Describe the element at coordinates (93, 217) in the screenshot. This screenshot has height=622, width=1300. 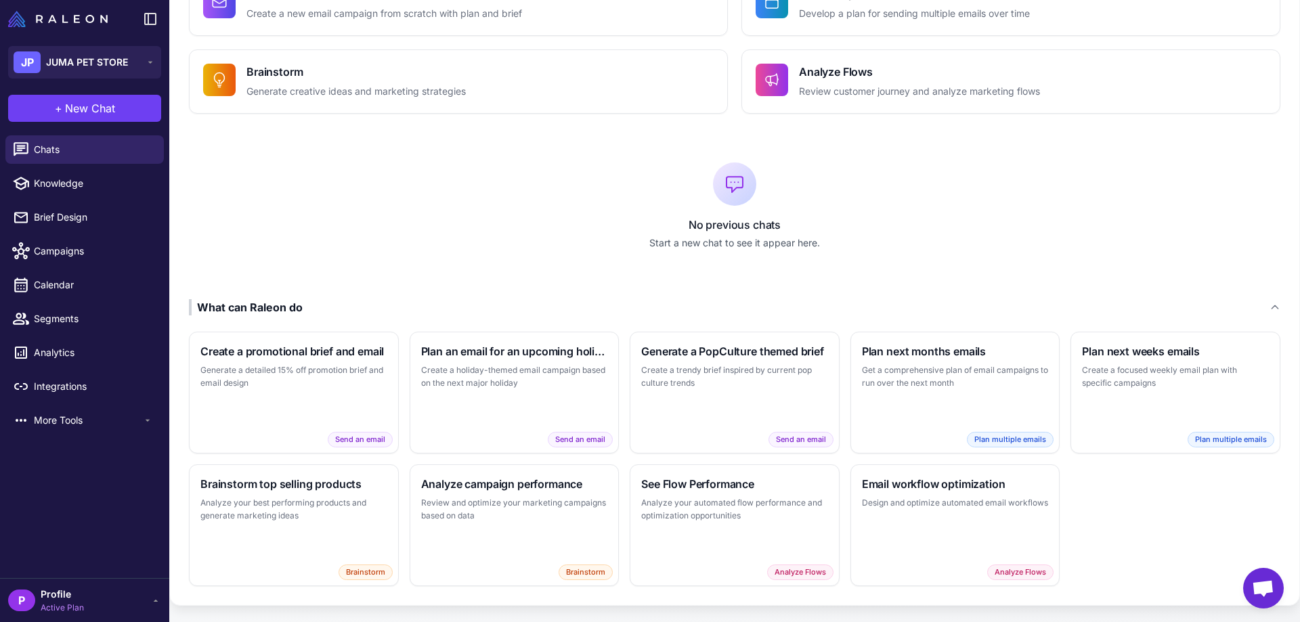
I see `span: Brief Design` at that location.